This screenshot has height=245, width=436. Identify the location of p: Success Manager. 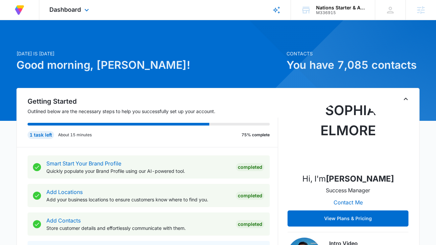
(348, 190).